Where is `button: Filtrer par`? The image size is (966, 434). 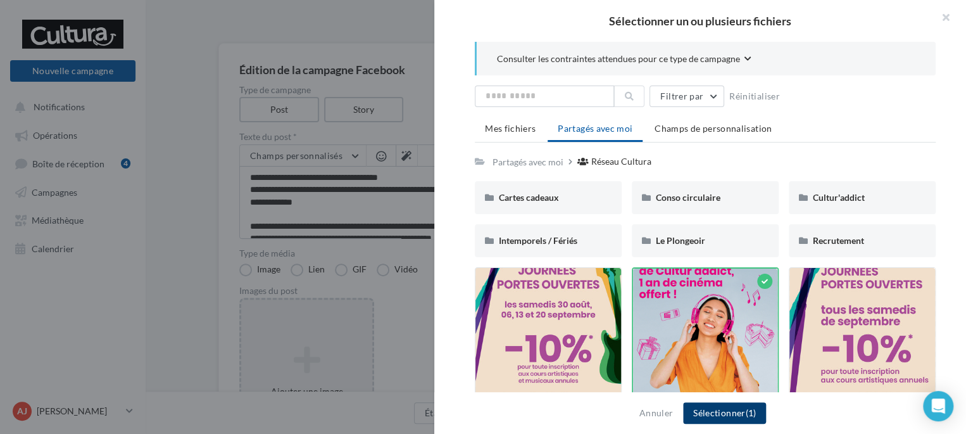 button: Filtrer par is located at coordinates (687, 96).